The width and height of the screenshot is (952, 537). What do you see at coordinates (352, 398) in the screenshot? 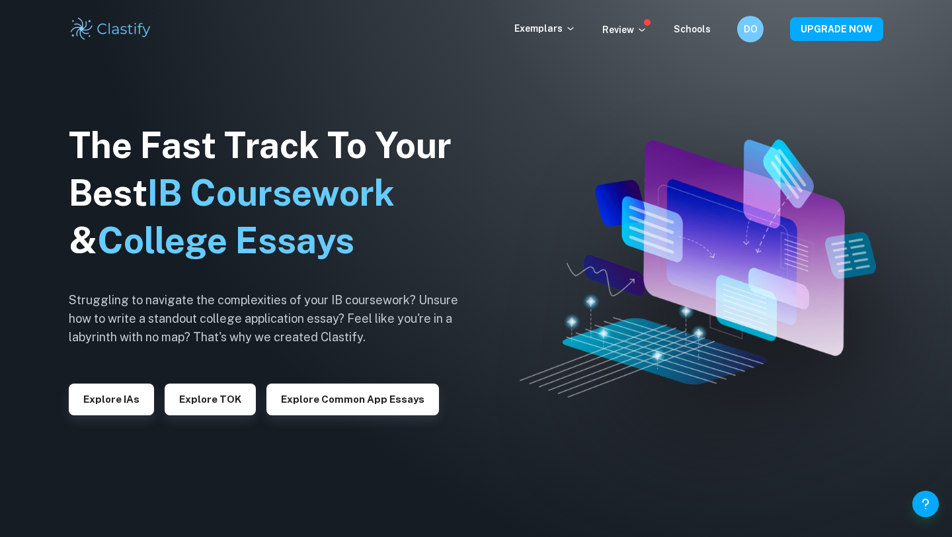
I see `a: Explore Common App essays` at bounding box center [352, 398].